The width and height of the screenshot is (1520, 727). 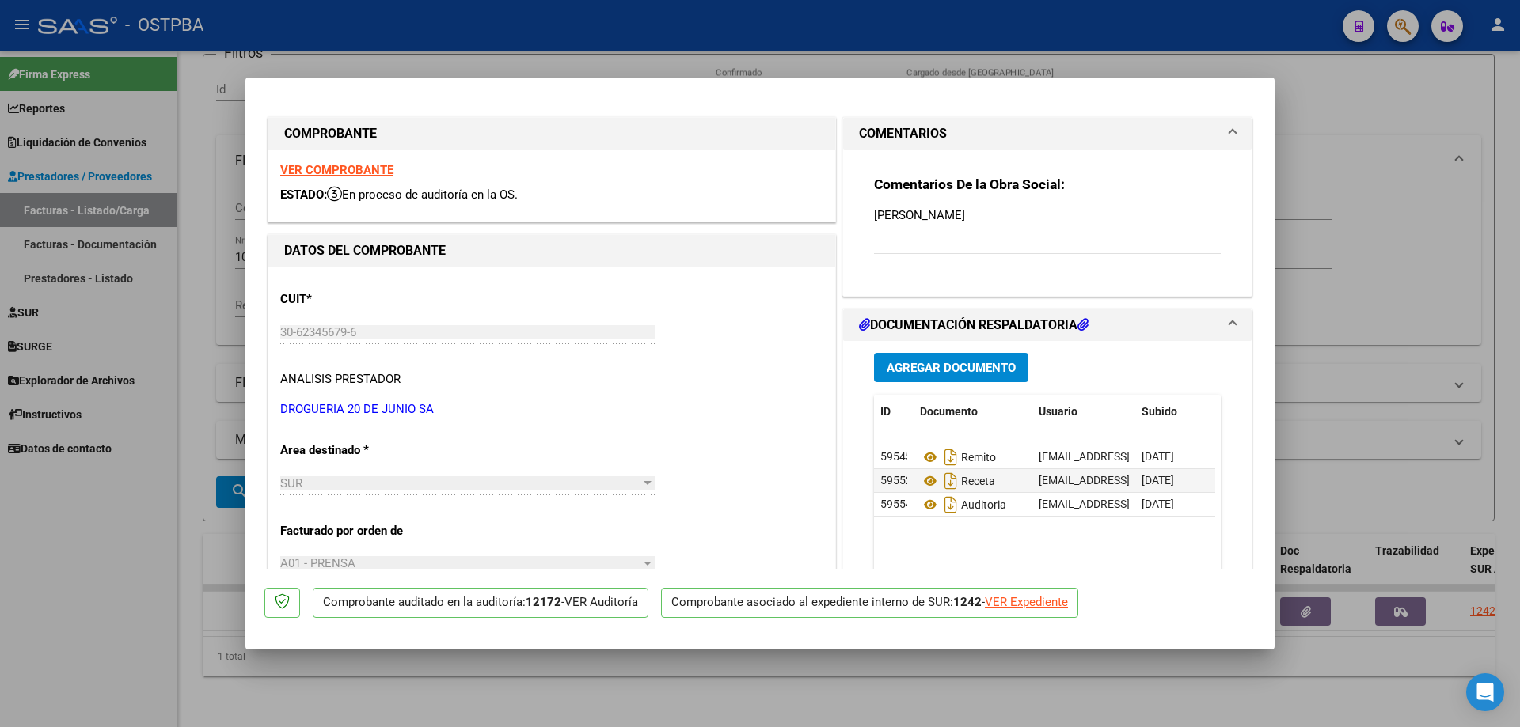 What do you see at coordinates (885, 412) in the screenshot?
I see `span: ID` at bounding box center [885, 412].